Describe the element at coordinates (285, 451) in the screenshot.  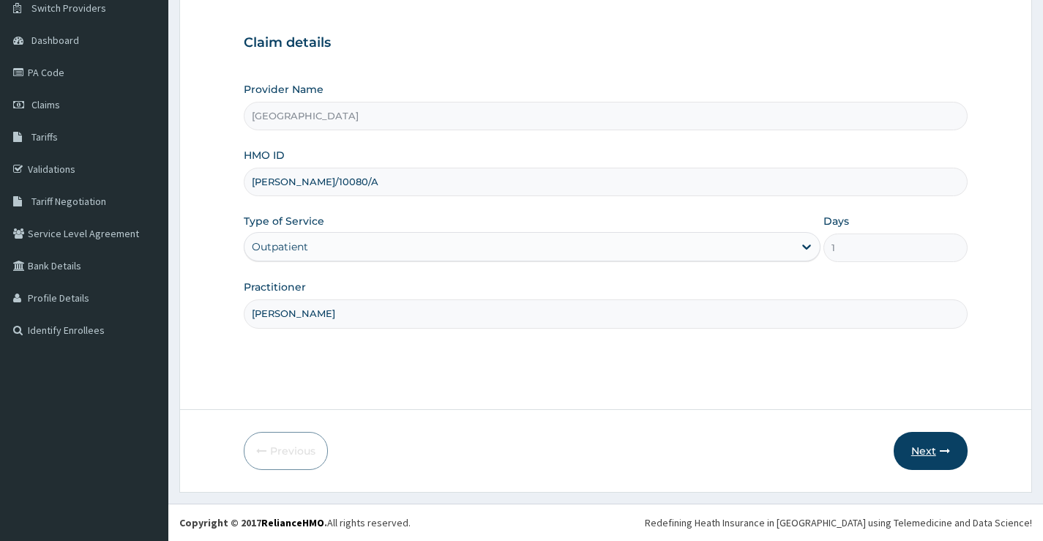
I see `button: Previous` at that location.